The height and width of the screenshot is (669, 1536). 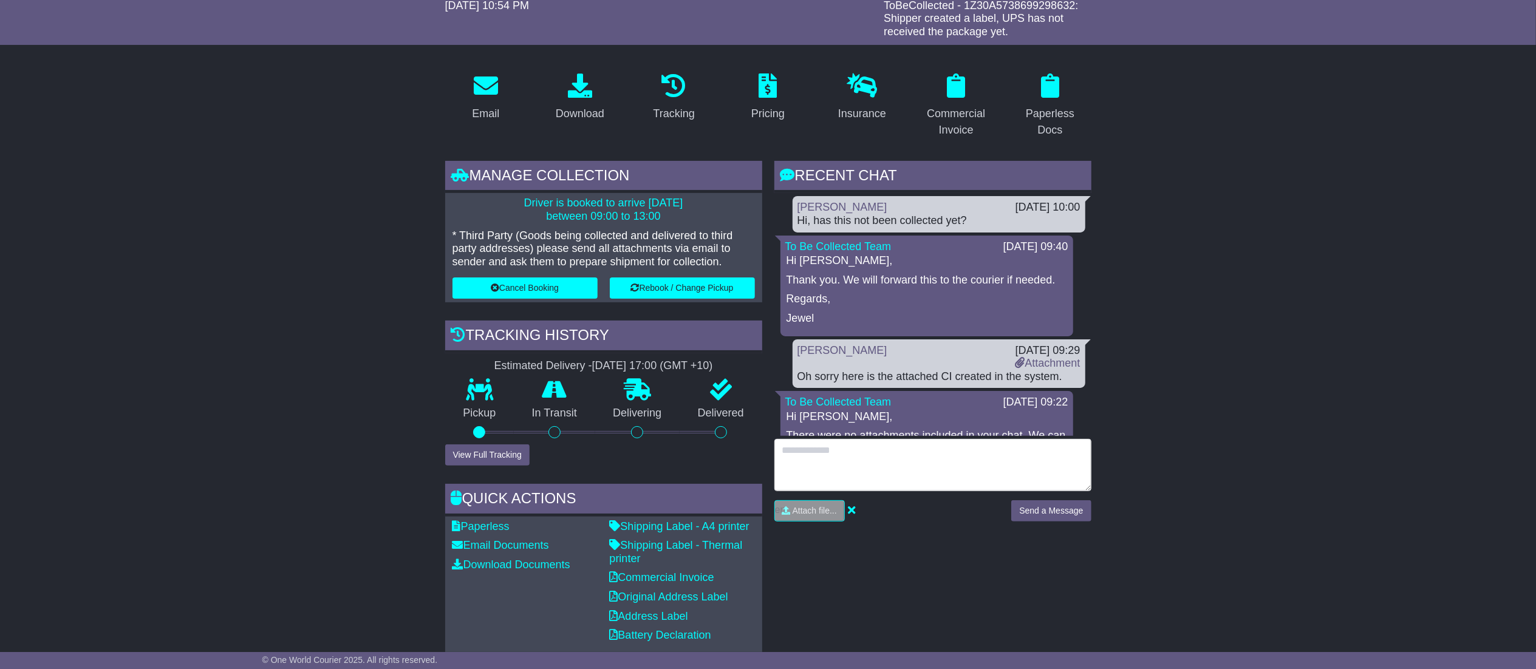 I want to click on p: Thank you. We will forward this to the courier if needed., so click(x=927, y=281).